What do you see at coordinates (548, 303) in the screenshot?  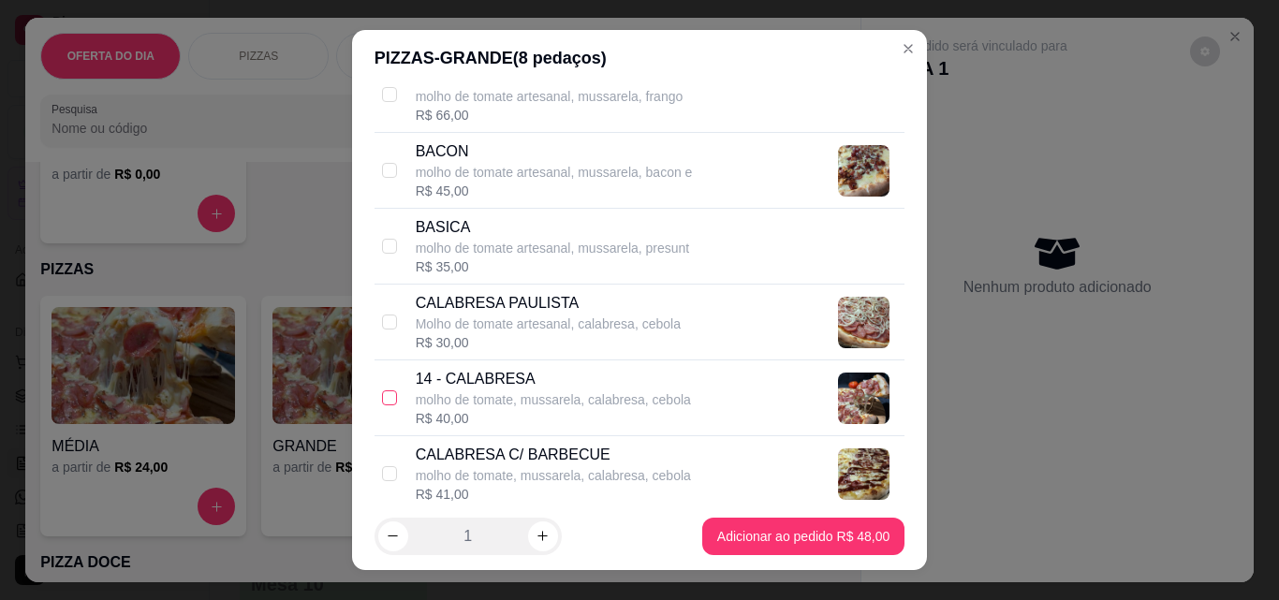 I see `p: CALABRESA PAULISTA` at bounding box center [548, 303].